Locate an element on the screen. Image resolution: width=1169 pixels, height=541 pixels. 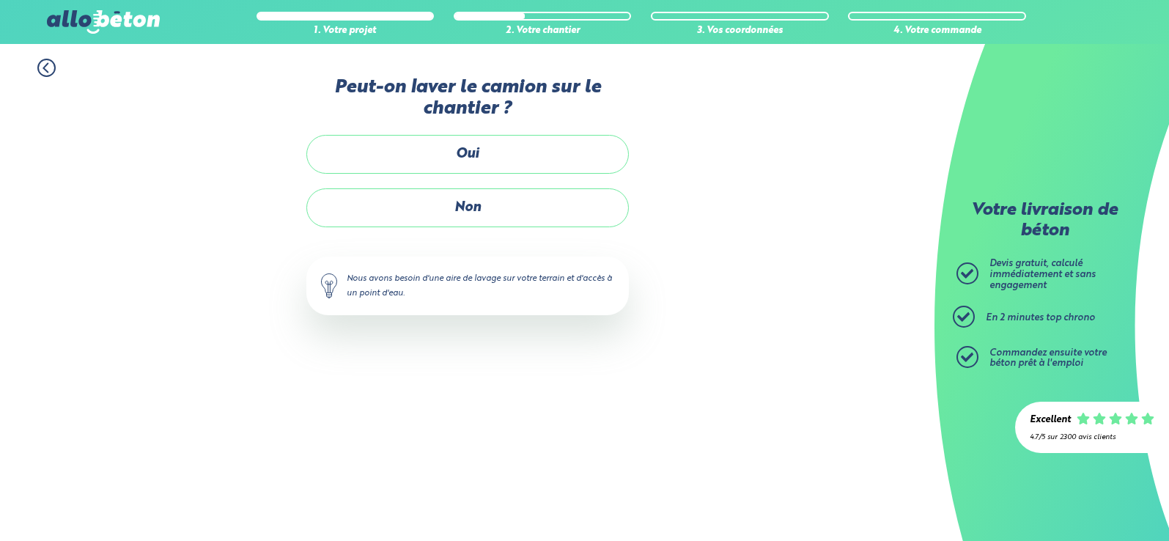
div: 3. Vos coordonnées is located at coordinates (739, 31).